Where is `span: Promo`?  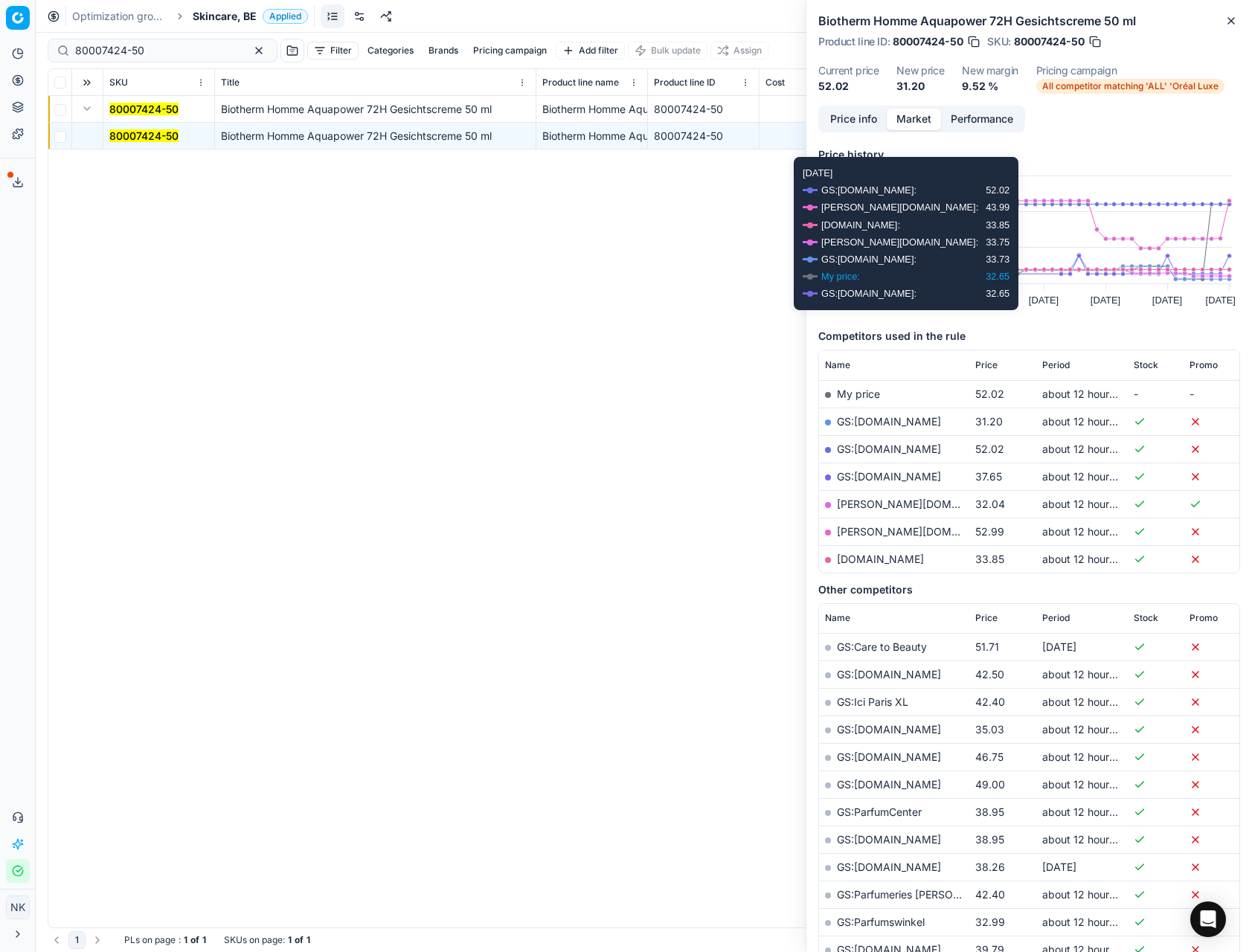 span: Promo is located at coordinates (1204, 365).